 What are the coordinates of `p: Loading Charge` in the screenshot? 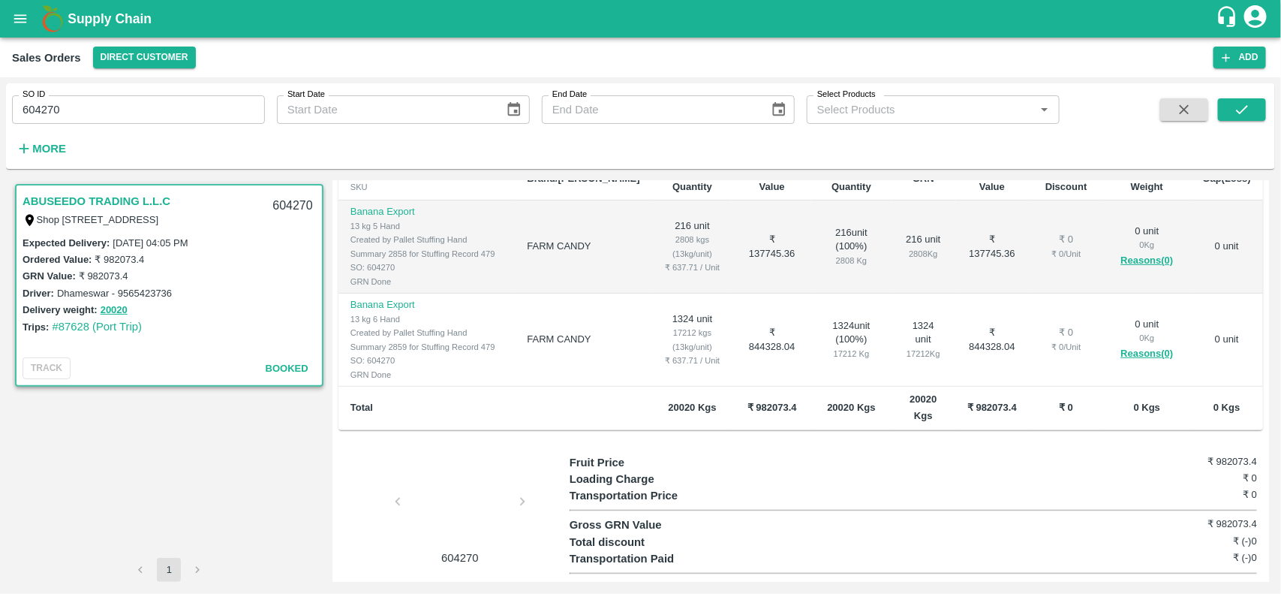 It's located at (655, 479).